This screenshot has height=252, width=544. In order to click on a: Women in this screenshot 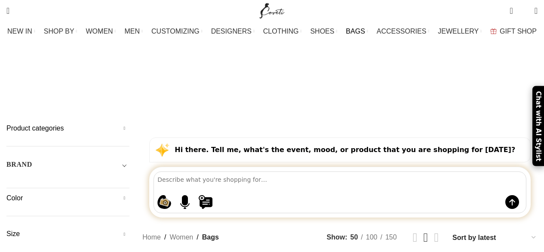, I will do `click(181, 237)`.